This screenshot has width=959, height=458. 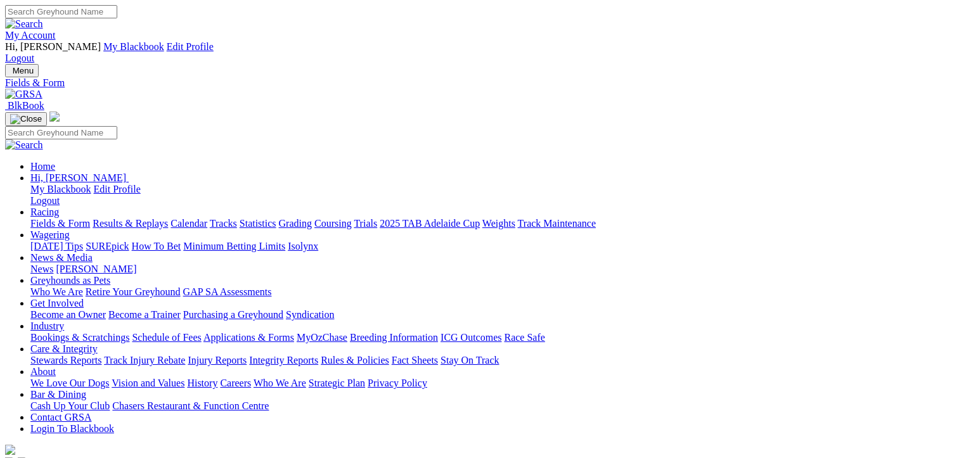 What do you see at coordinates (471, 337) in the screenshot?
I see `a: ICG Outcomes` at bounding box center [471, 337].